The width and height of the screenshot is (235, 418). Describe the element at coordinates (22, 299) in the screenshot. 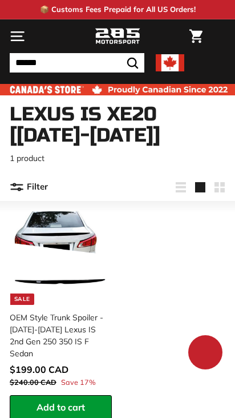

I see `div: Sale` at that location.